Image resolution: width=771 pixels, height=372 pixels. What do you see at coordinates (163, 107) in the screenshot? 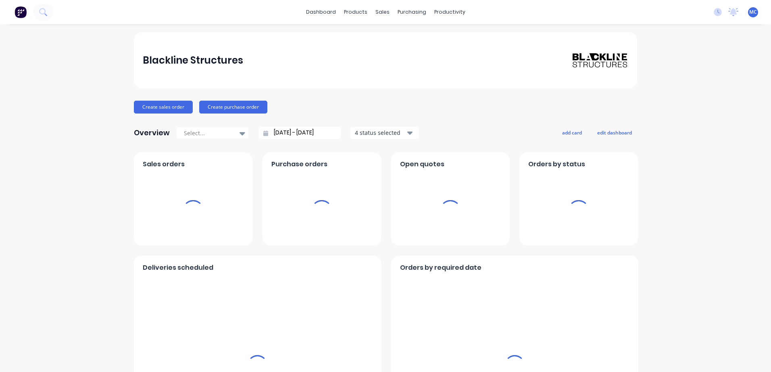
I see `button: Create sales order` at bounding box center [163, 107].